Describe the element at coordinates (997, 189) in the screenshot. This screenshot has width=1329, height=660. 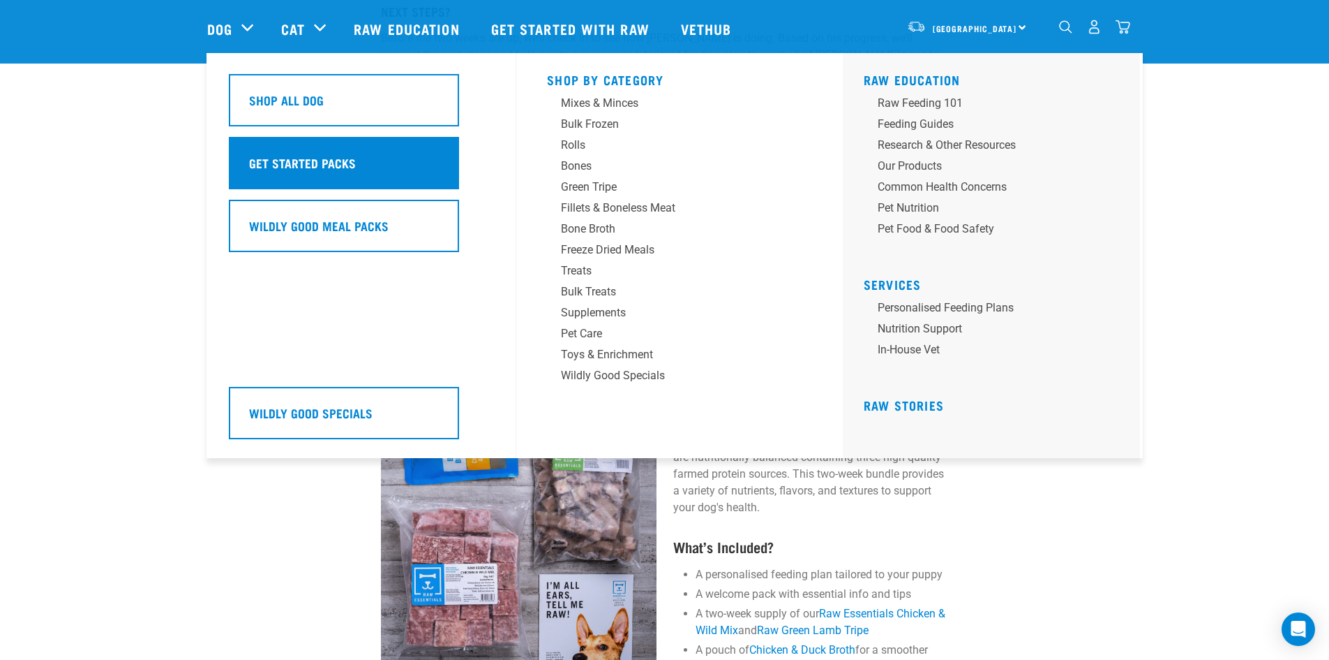
I see `a: Common Health Concerns` at that location.